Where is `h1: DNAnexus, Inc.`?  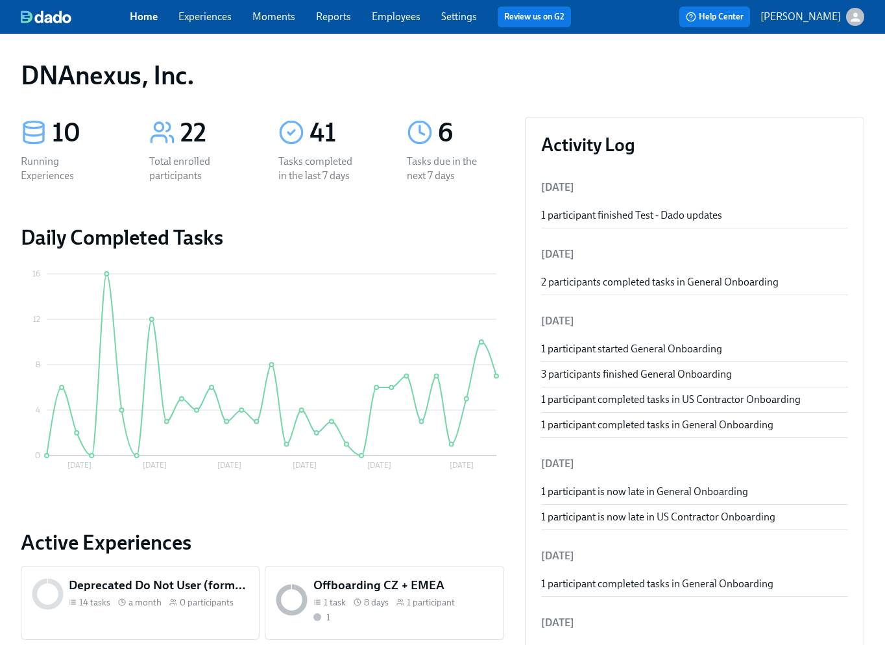 h1: DNAnexus, Inc. is located at coordinates (107, 75).